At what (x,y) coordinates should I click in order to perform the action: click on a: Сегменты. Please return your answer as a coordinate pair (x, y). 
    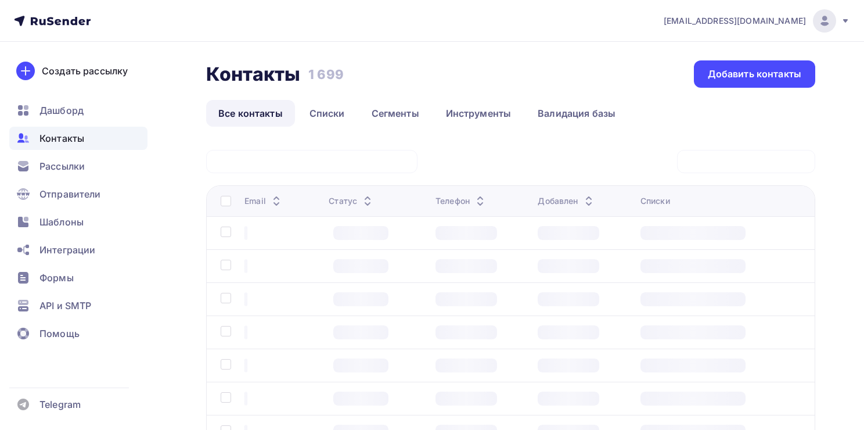
    Looking at the image, I should click on (395, 113).